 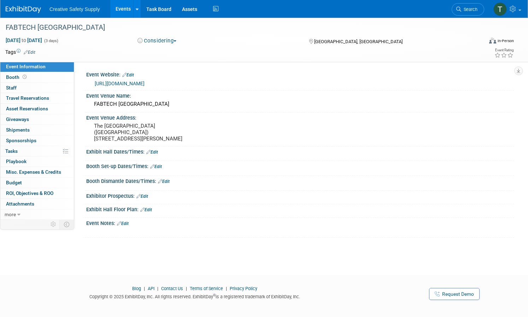 I want to click on span: Budget, so click(x=14, y=182).